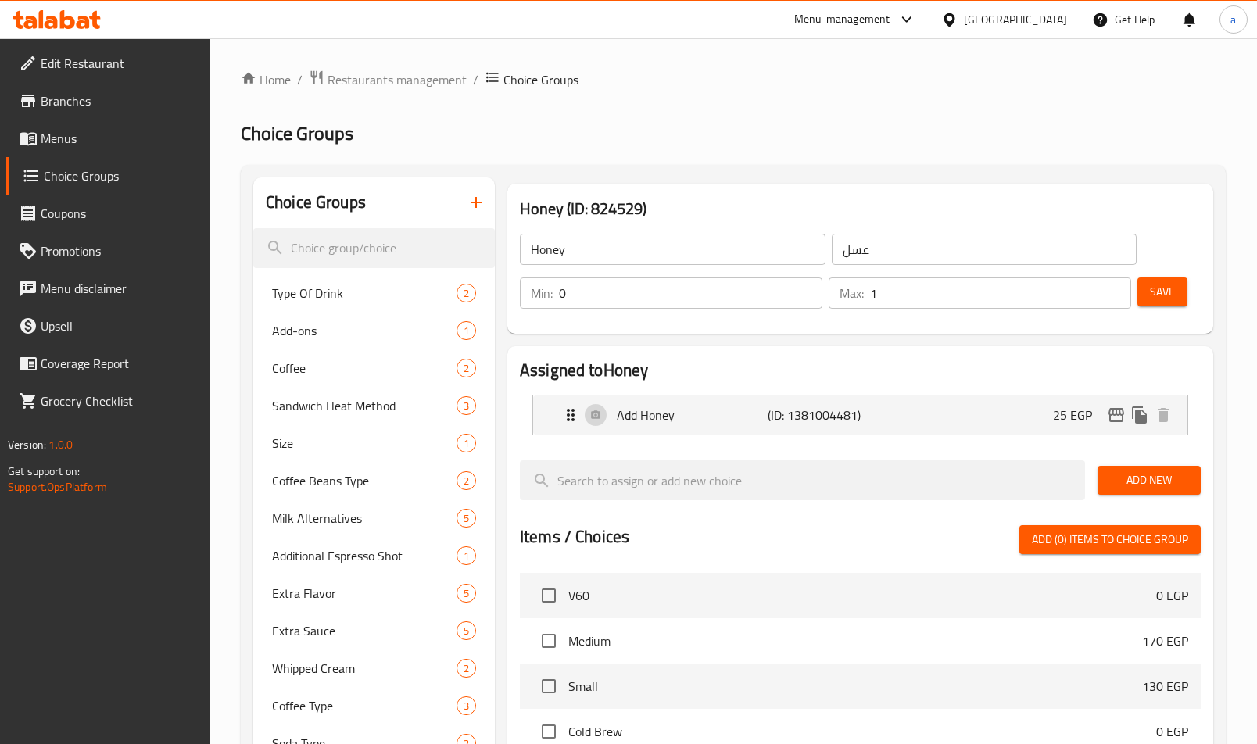 The height and width of the screenshot is (744, 1257). Describe the element at coordinates (692, 415) in the screenshot. I see `p: Add Honey` at that location.